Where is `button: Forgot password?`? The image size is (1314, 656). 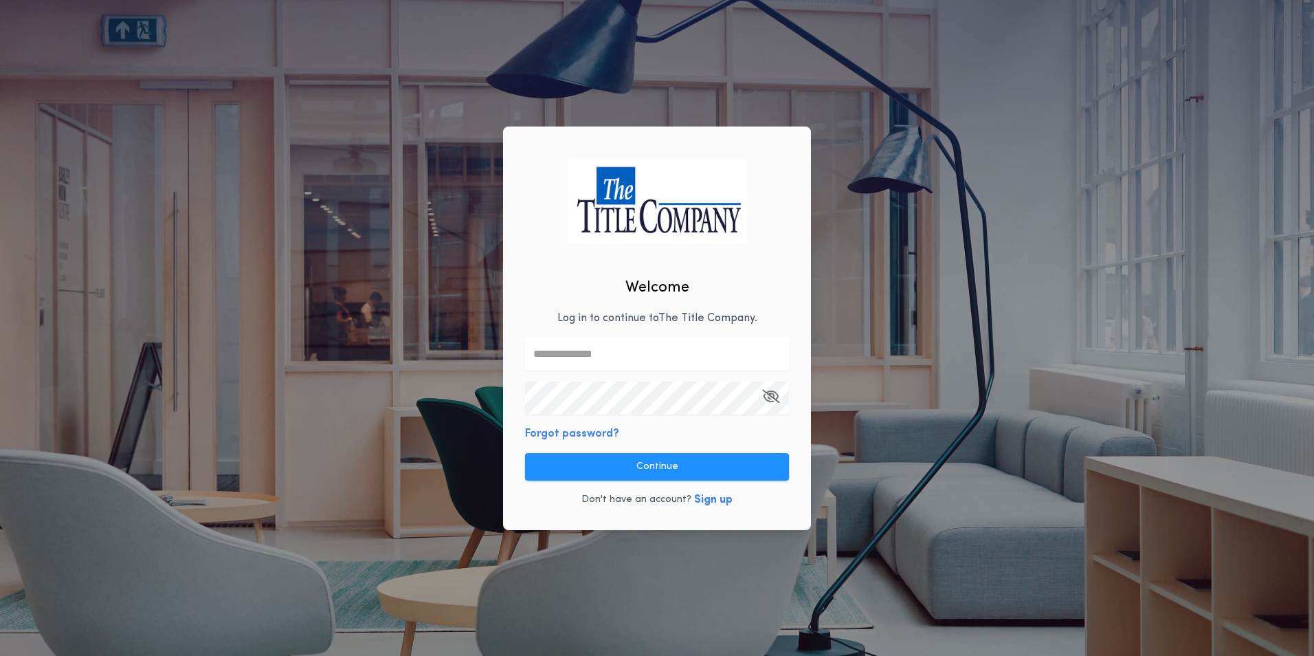 button: Forgot password? is located at coordinates (572, 434).